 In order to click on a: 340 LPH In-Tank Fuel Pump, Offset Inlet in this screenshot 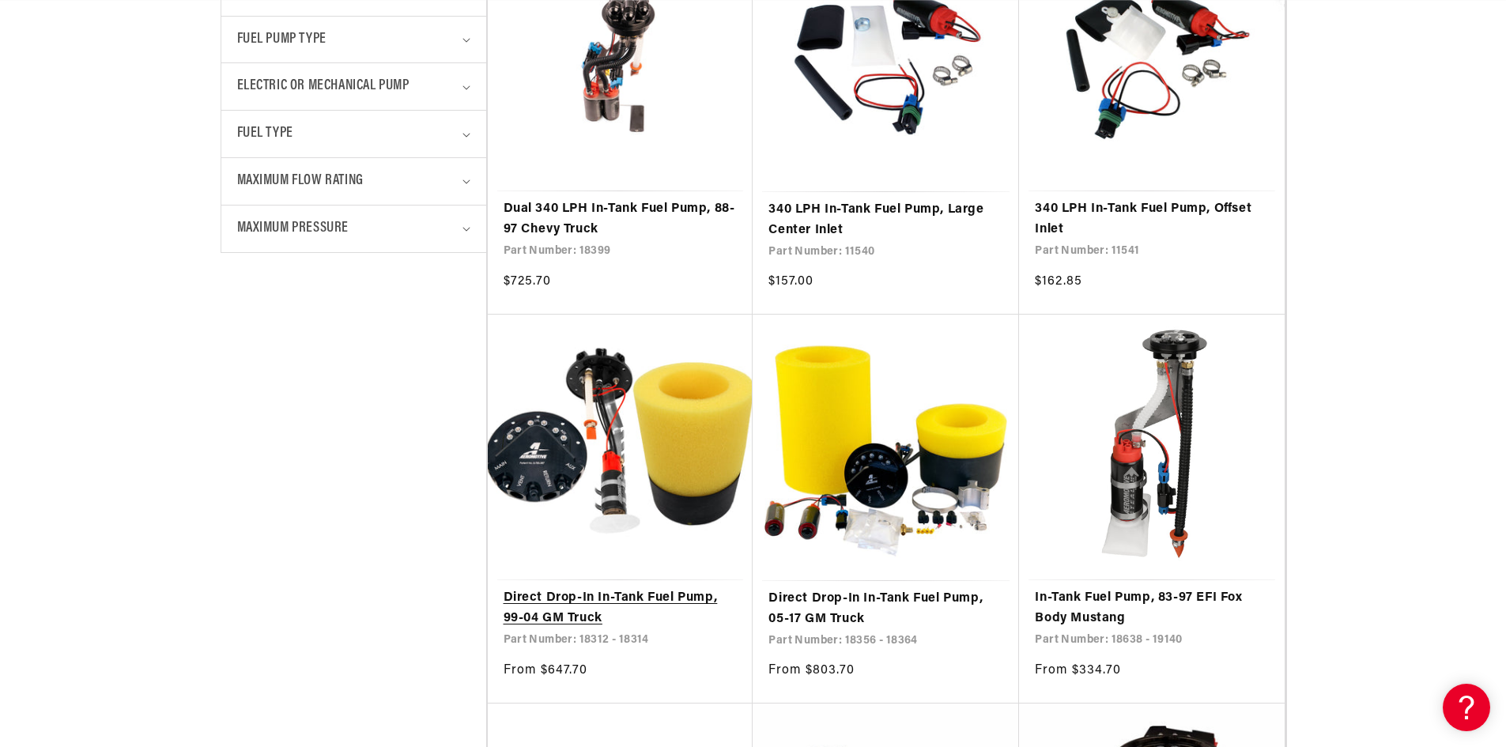, I will do `click(1152, 219)`.